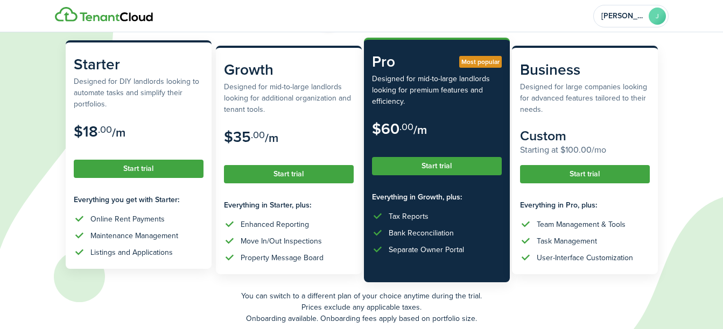 The height and width of the screenshot is (329, 723). Describe the element at coordinates (138, 93) in the screenshot. I see `subscription-pricing-card-description: Designed for DIY landlords looking to automate tasks and simplify their portfolios.` at that location.